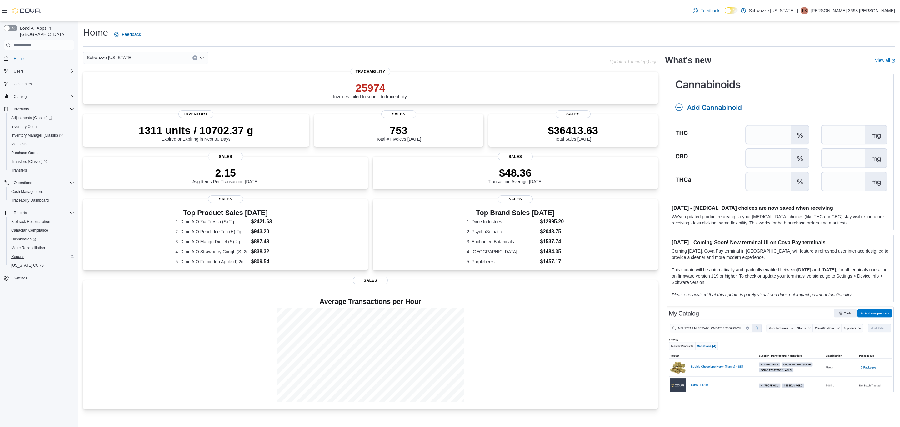  What do you see at coordinates (25, 153) in the screenshot?
I see `a: Purchase Orders` at bounding box center [25, 153].